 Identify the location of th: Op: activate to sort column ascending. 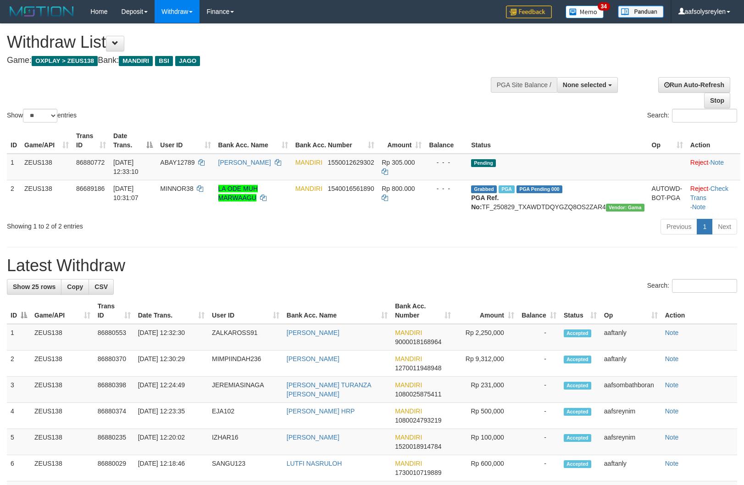
(667, 140).